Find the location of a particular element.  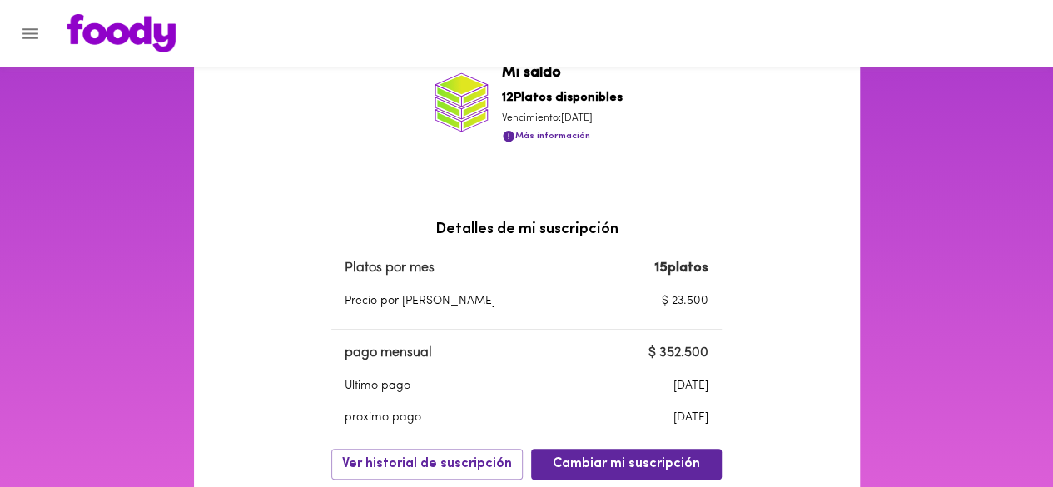

h3: Detalles de mi suscripción is located at coordinates (526, 231).